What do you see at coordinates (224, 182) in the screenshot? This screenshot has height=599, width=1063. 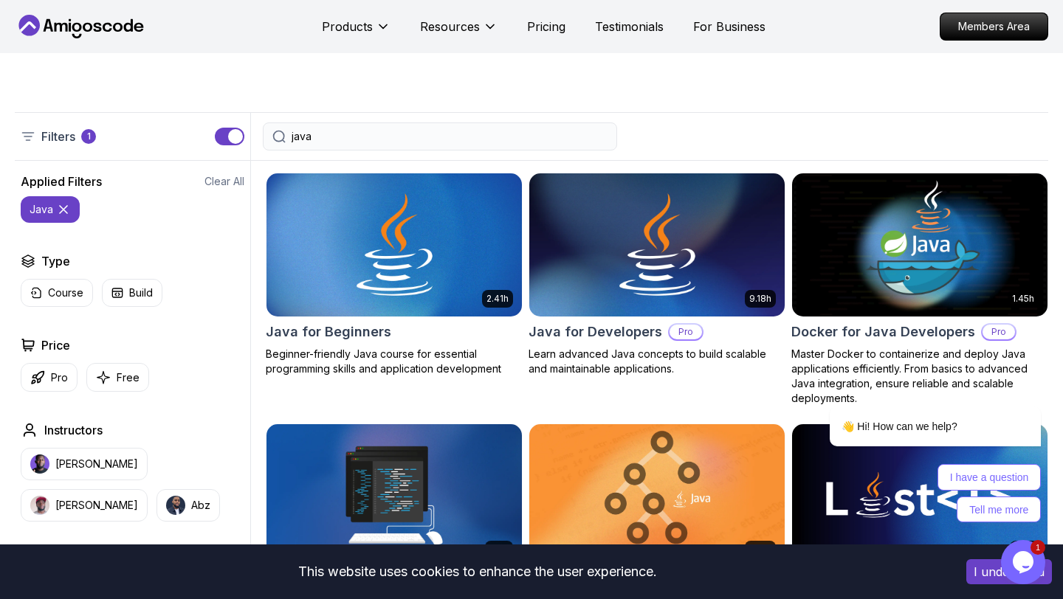 I see `p: Clear All` at bounding box center [224, 182].